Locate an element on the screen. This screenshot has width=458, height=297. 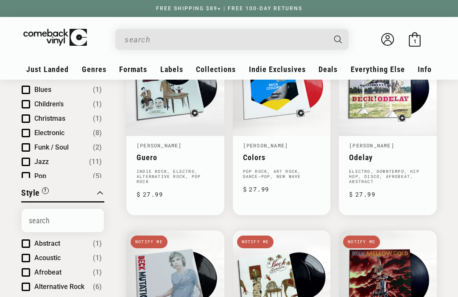
span: Number of products: (11) is located at coordinates (95, 162).